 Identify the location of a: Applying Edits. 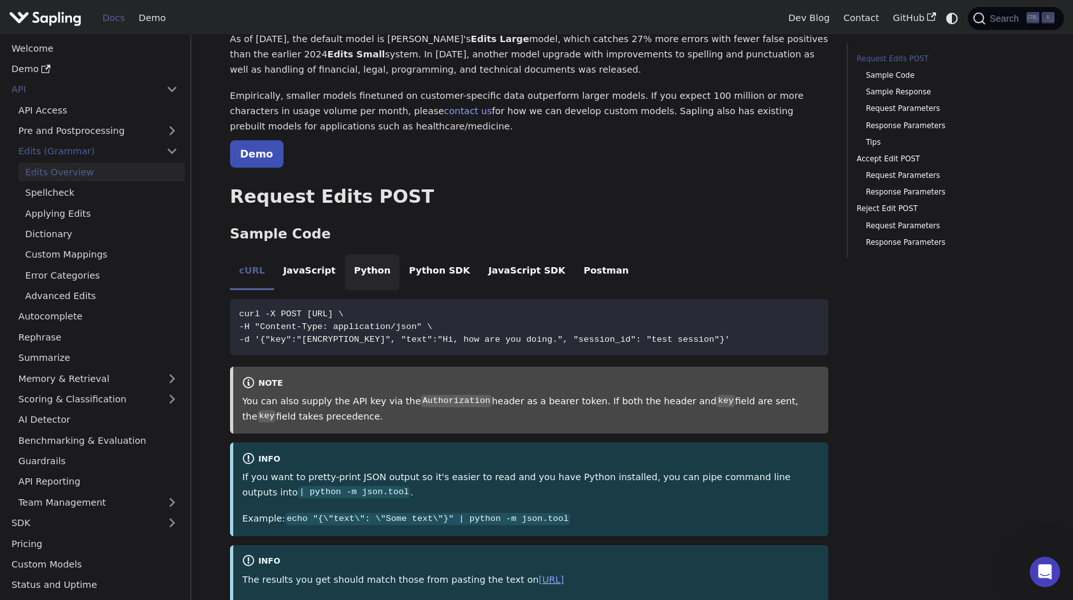
(101, 213).